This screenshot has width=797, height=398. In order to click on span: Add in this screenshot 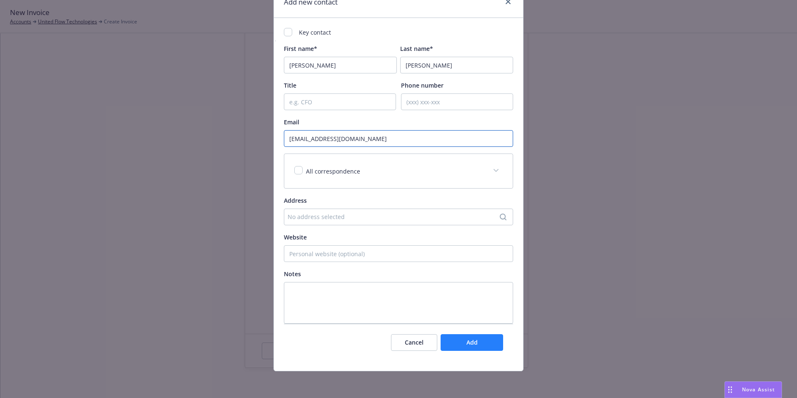, I will do `click(472, 342)`.